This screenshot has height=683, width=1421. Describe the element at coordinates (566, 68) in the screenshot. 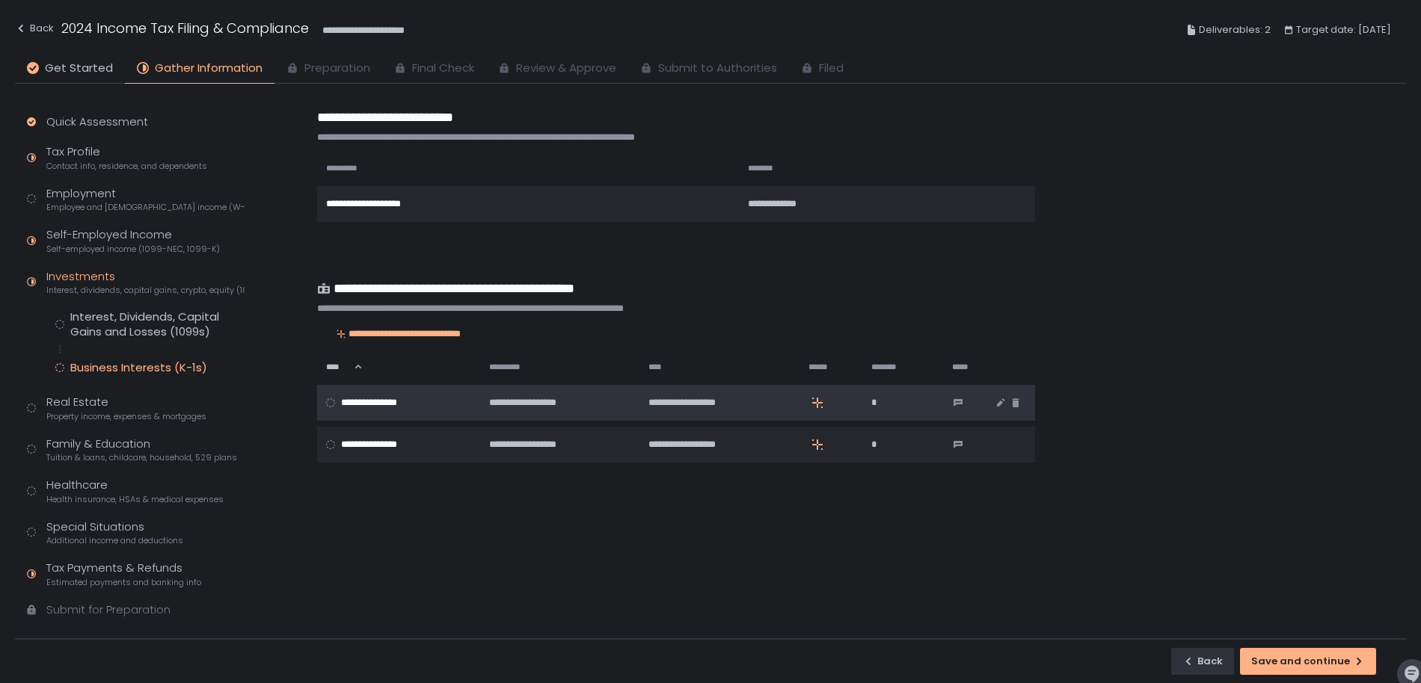

I see `span: Review & Approve` at that location.